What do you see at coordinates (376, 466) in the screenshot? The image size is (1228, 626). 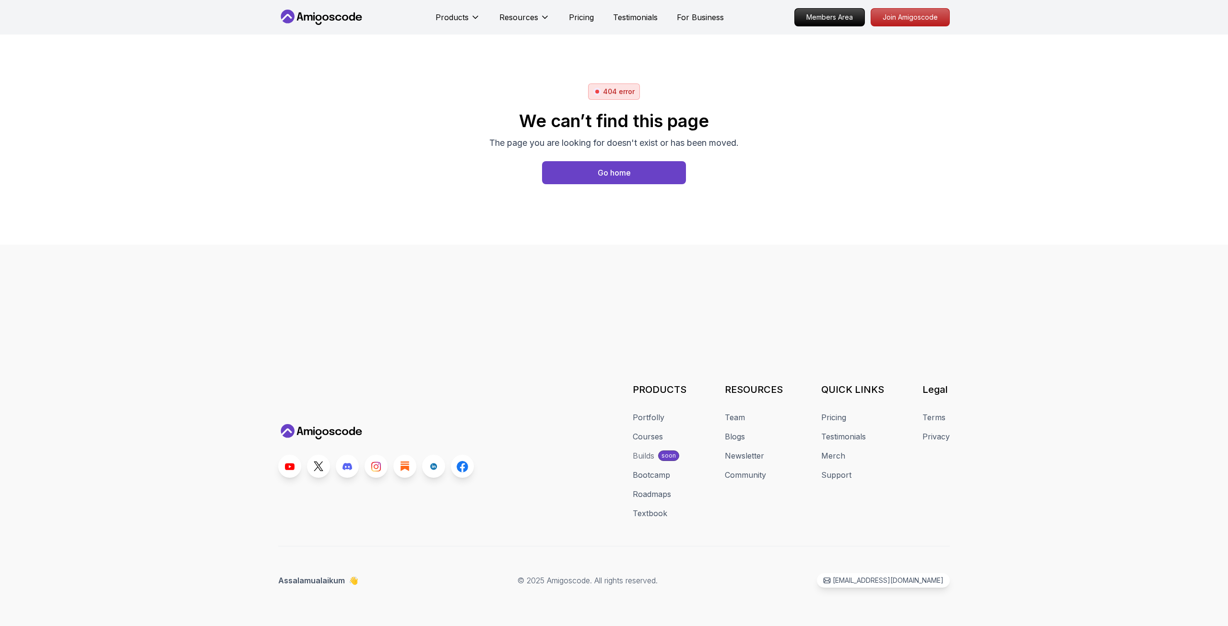 I see `a: Instagram link` at bounding box center [376, 466].